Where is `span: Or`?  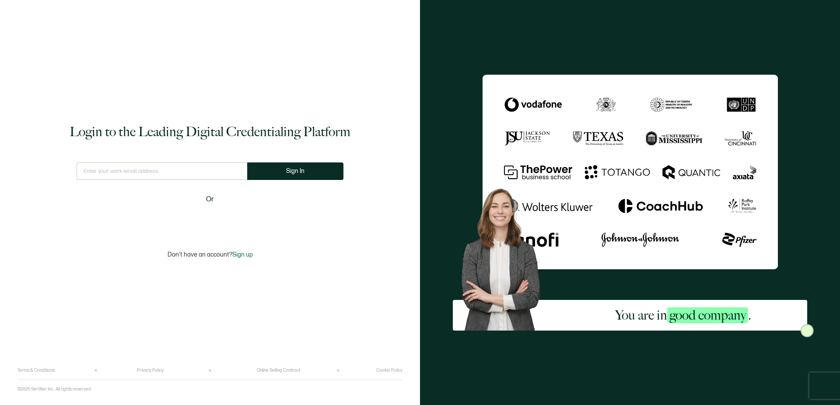
span: Or is located at coordinates (210, 199).